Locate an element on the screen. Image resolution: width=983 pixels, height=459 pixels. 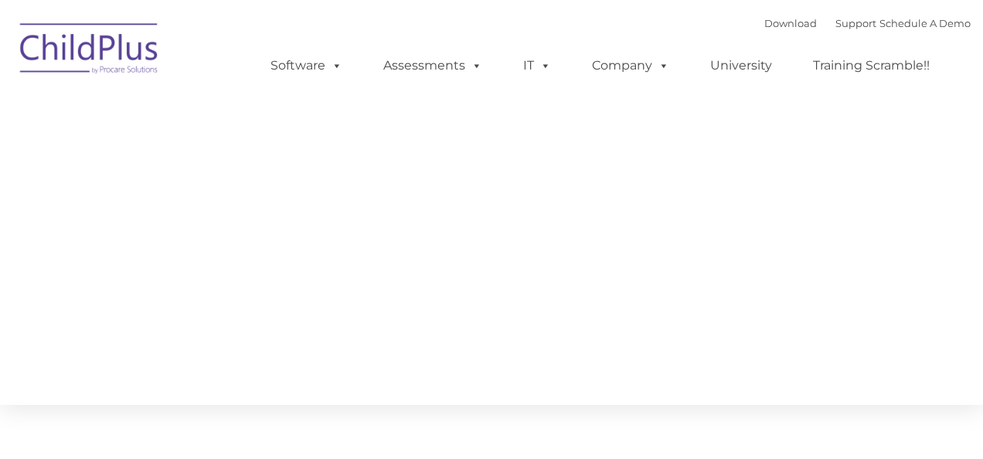
a: Software is located at coordinates (306, 66).